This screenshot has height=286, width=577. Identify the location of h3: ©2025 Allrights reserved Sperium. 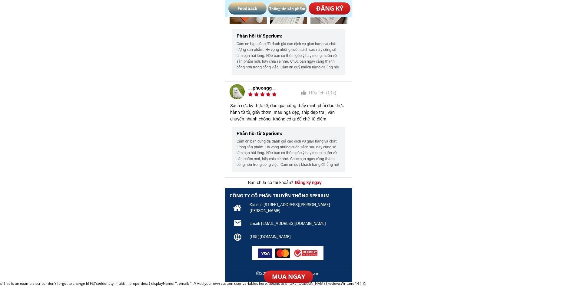
(287, 274).